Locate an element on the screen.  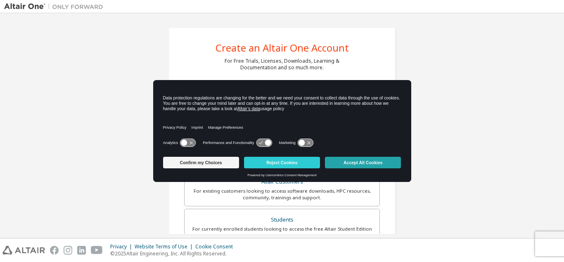
div: Privacy is located at coordinates (122, 247).